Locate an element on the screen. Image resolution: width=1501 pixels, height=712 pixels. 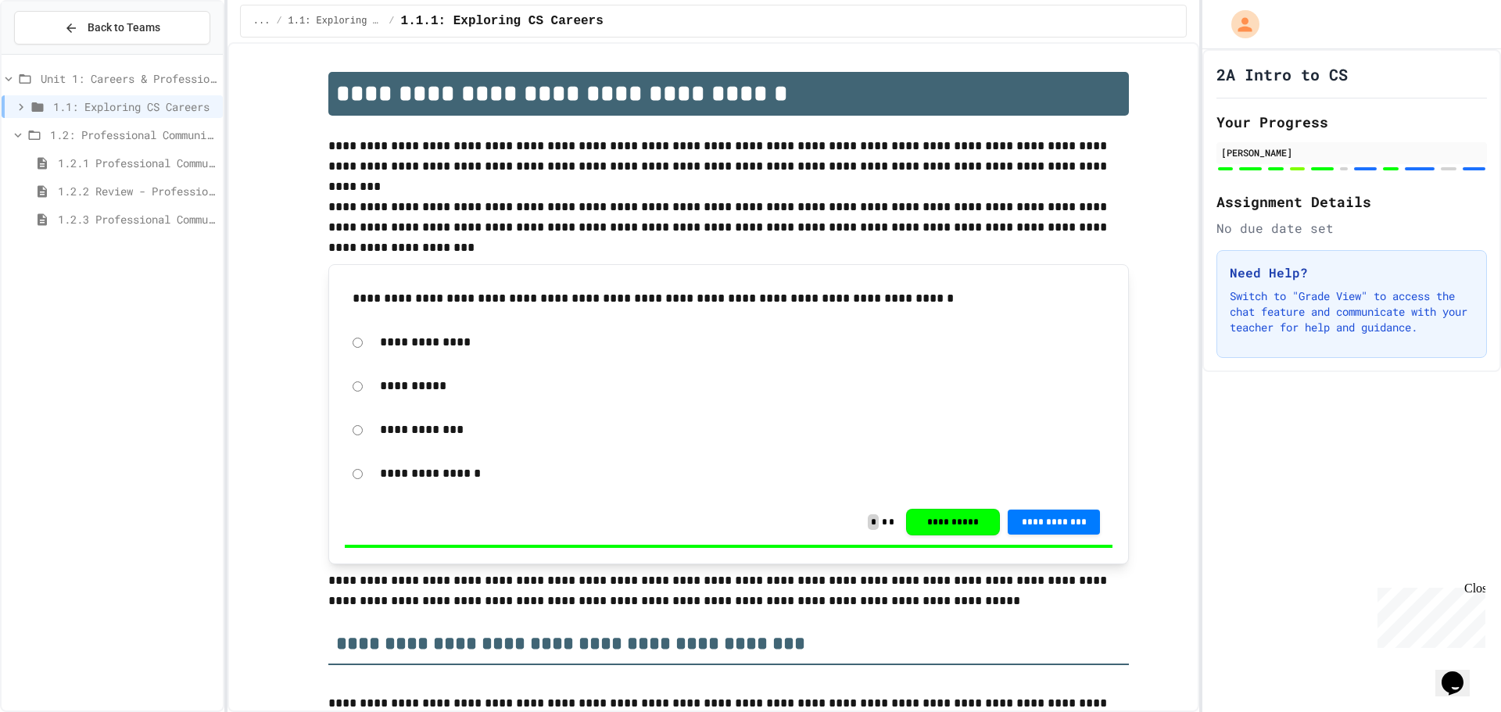
span: Unit 1: Careers & Professionalism is located at coordinates (128, 78).